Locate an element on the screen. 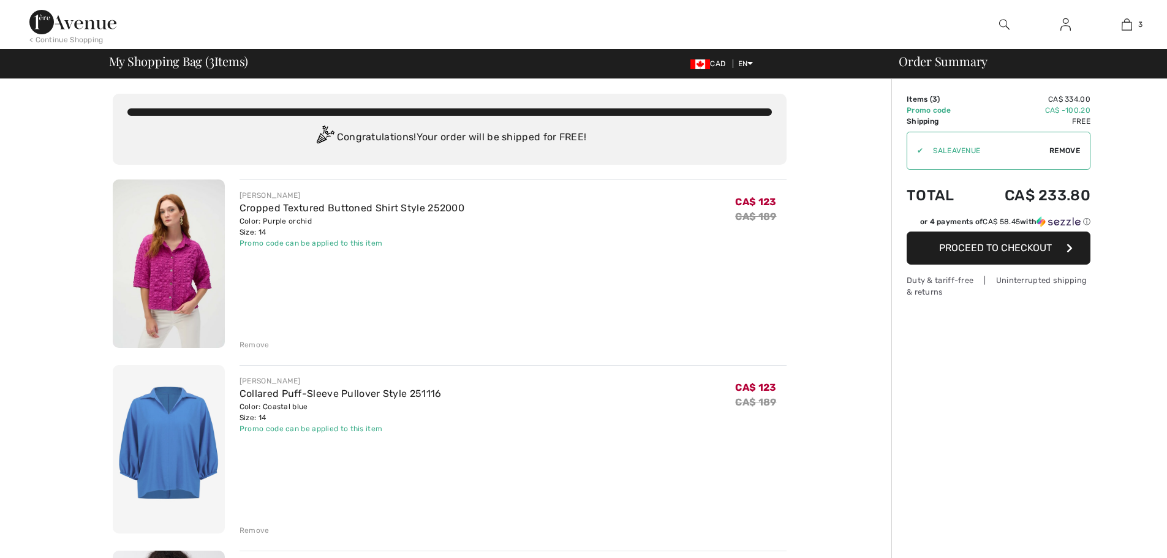  a: Collared Puff-Sleeve Pullover Style 251116 is located at coordinates (341, 393).